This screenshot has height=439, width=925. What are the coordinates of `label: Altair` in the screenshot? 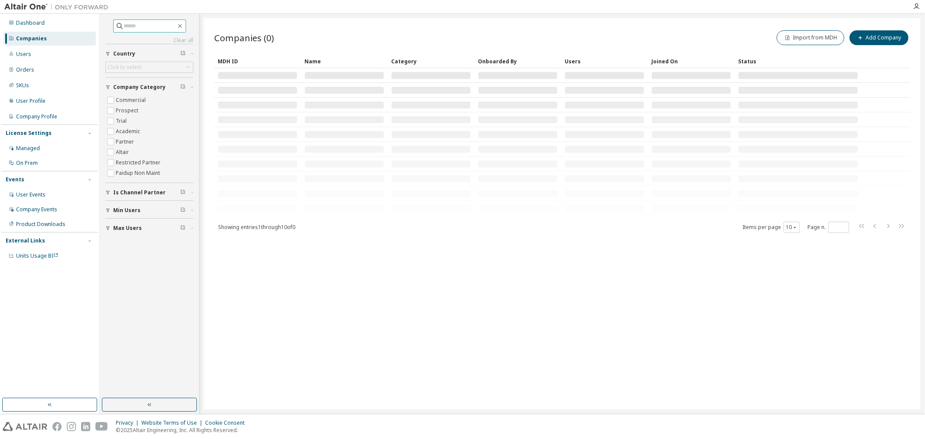 It's located at (123, 152).